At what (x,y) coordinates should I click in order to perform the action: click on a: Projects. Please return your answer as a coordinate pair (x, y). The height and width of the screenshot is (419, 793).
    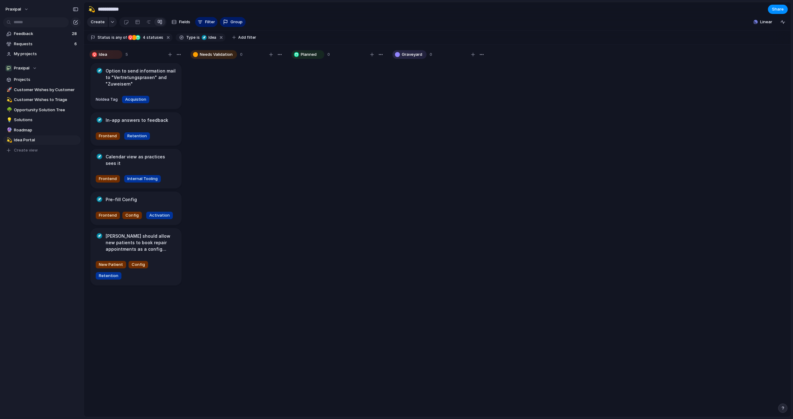
    Looking at the image, I should click on (42, 80).